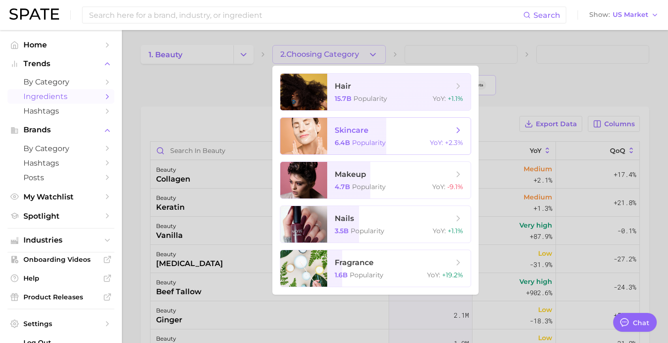  What do you see at coordinates (34, 14) in the screenshot?
I see `img: SPATE` at bounding box center [34, 14].